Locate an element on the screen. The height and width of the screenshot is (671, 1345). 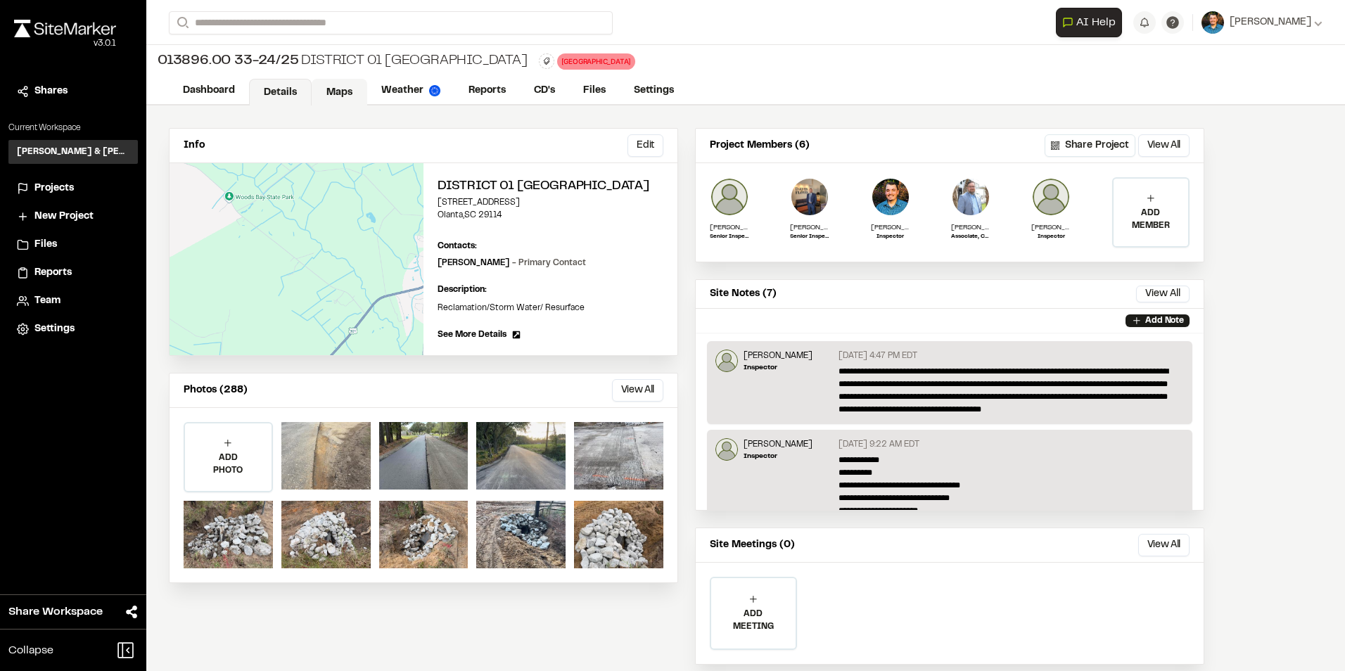
p: Current Workspace is located at coordinates (73, 128).